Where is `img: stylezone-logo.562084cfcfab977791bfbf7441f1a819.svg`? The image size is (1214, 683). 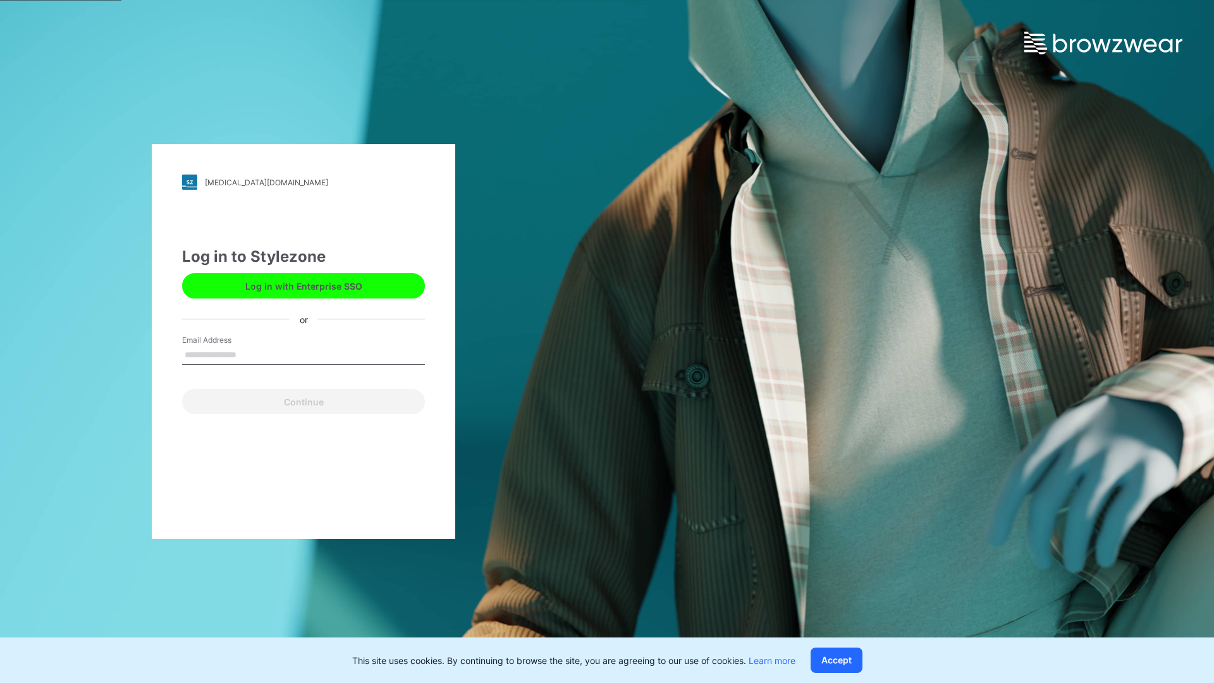 img: stylezone-logo.562084cfcfab977791bfbf7441f1a819.svg is located at coordinates (190, 182).